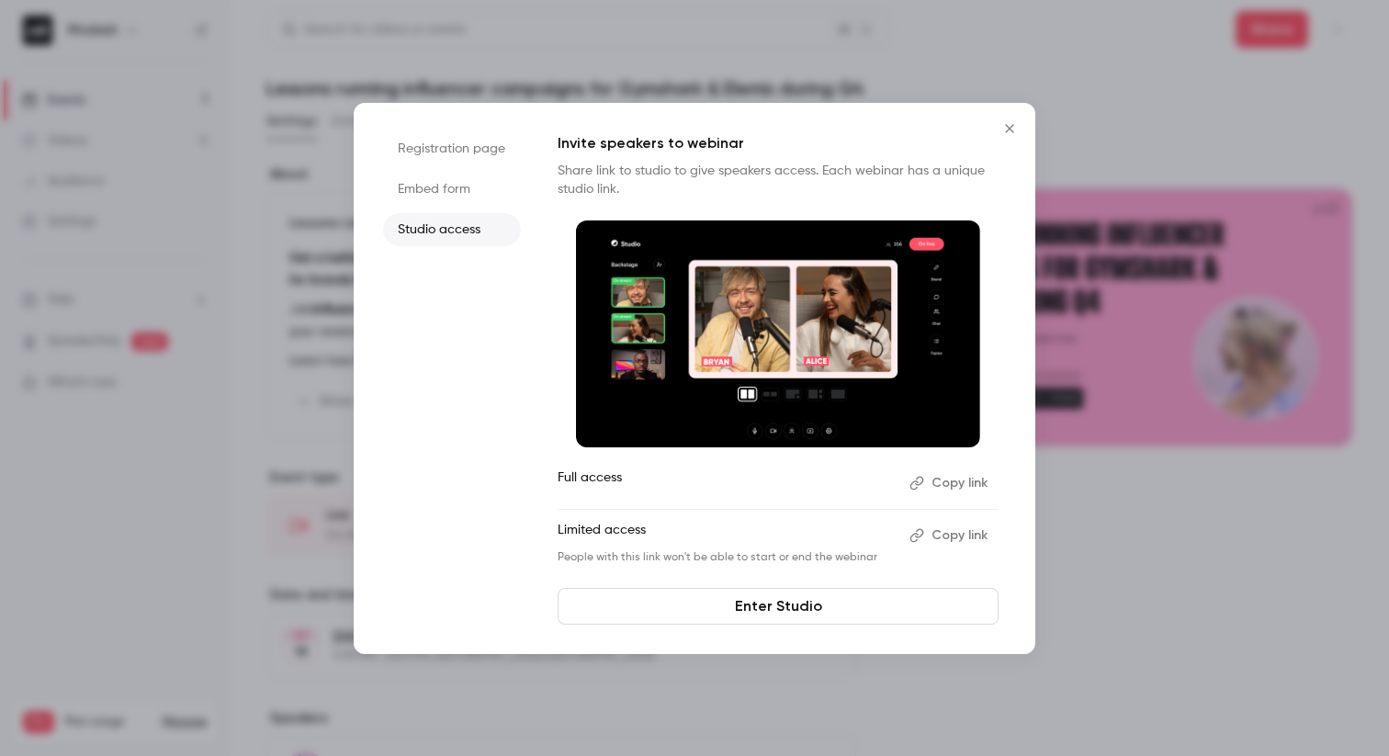  What do you see at coordinates (778, 180) in the screenshot?
I see `p: Share link to studio to give speakers access. Each webinar has a unique studio link.` at bounding box center [778, 180].